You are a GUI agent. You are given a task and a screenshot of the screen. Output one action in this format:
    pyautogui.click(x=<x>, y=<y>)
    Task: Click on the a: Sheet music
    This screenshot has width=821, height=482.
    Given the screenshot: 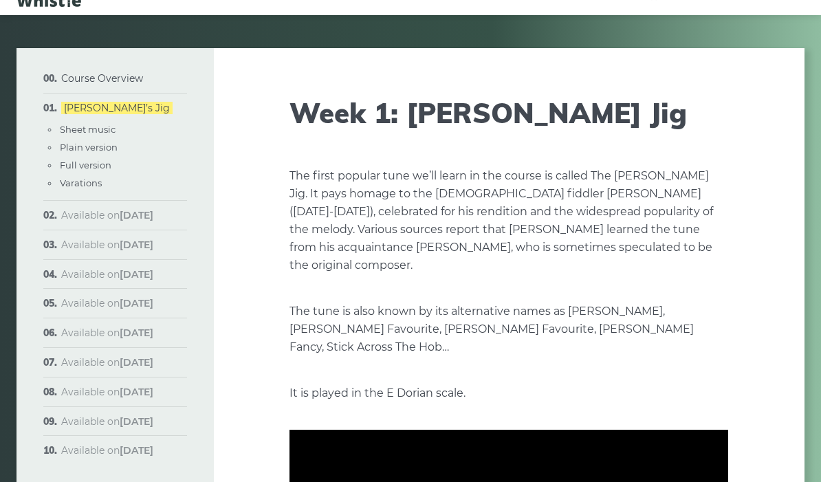 What is the action you would take?
    pyautogui.click(x=87, y=129)
    